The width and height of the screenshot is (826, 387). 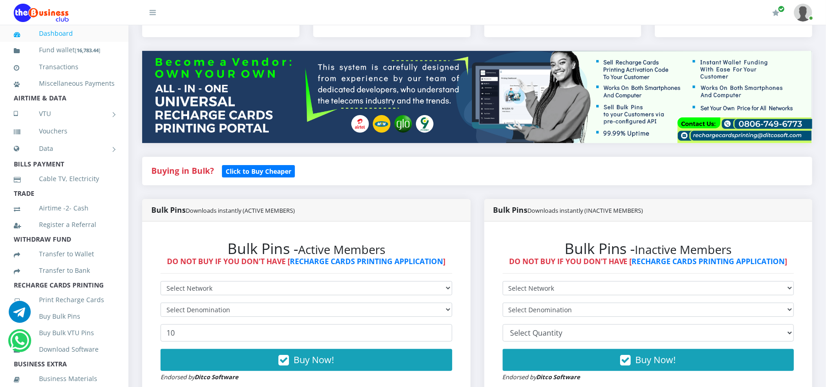 What do you see at coordinates (781, 9) in the screenshot?
I see `span: Renew/Upgrade Subscription` at bounding box center [781, 9].